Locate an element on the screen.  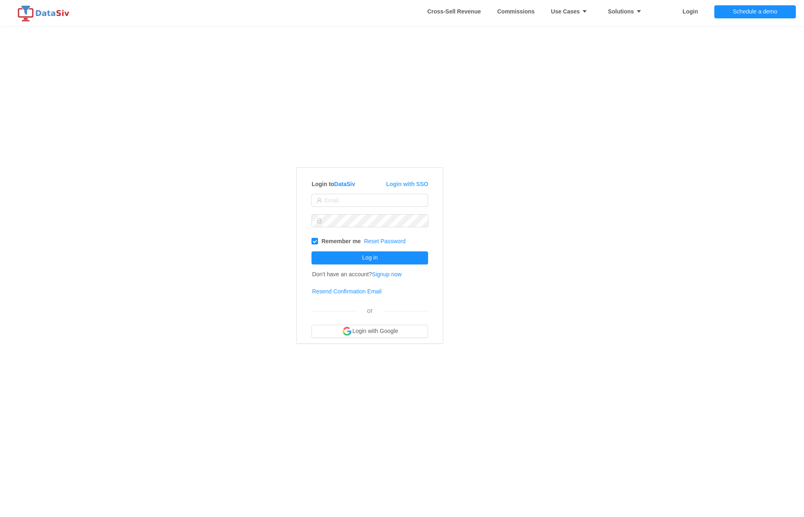
a: Reset Password is located at coordinates (385, 241).